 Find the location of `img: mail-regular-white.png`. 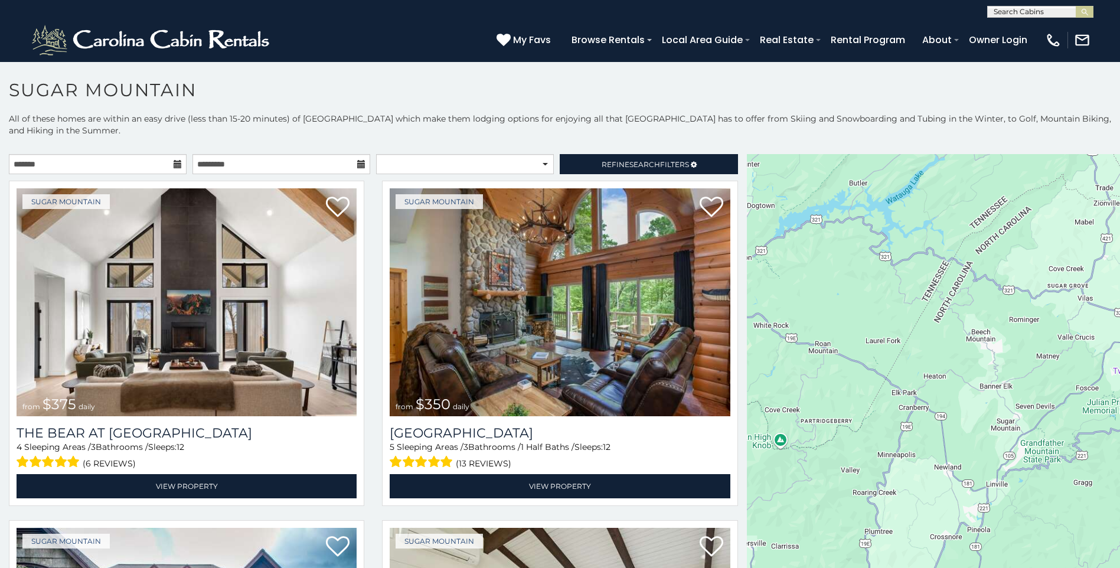

img: mail-regular-white.png is located at coordinates (1082, 40).